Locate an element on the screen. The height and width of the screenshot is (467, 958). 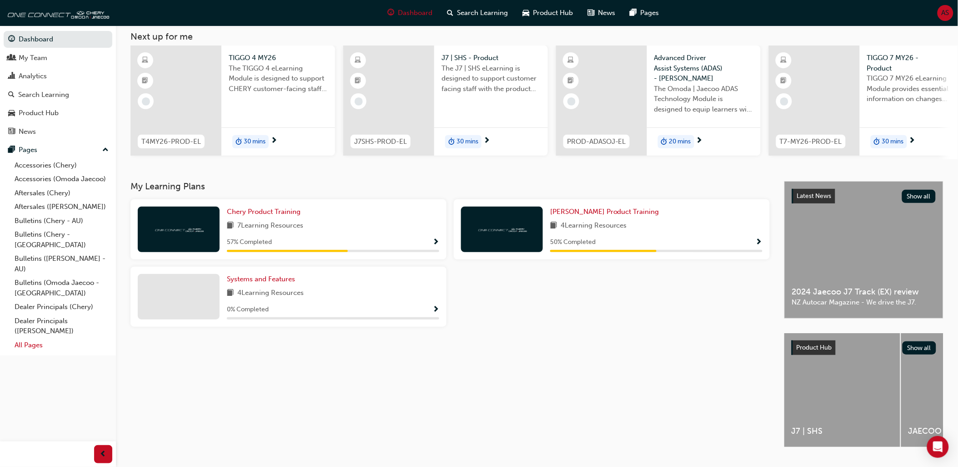
a: car-iconProduct Hub is located at coordinates (548, 13).